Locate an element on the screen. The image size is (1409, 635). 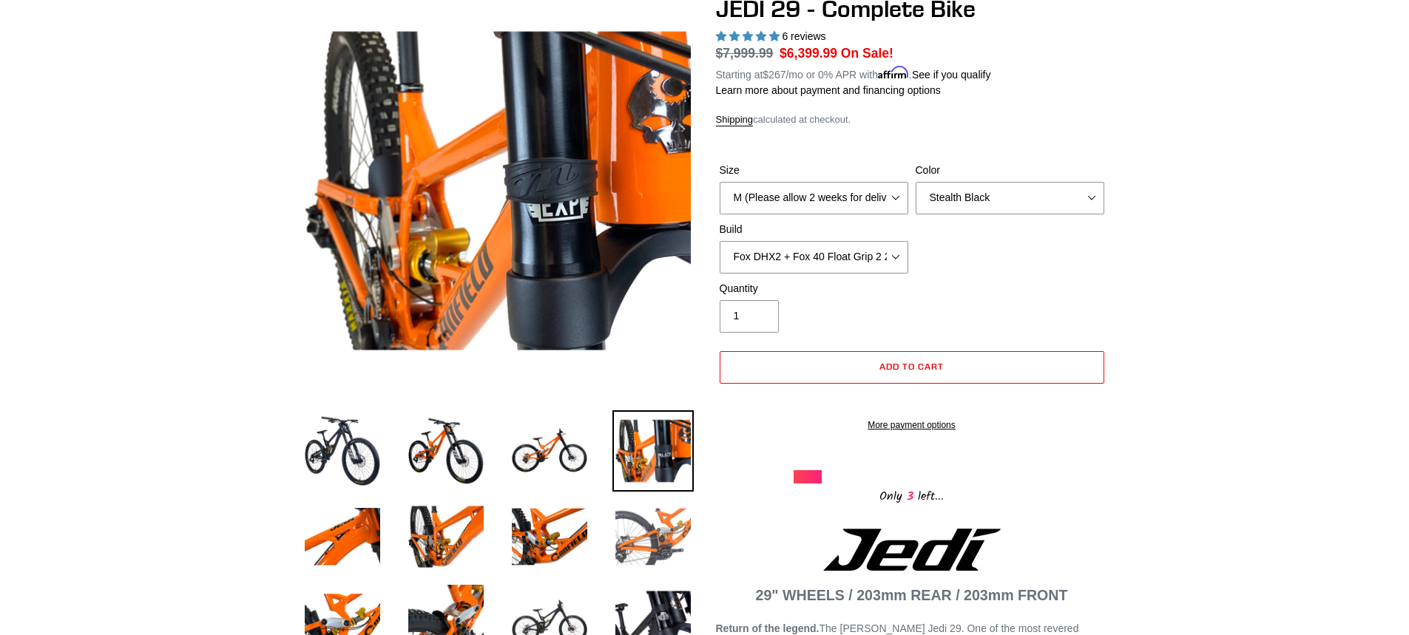
div: Only left... is located at coordinates (912, 495).